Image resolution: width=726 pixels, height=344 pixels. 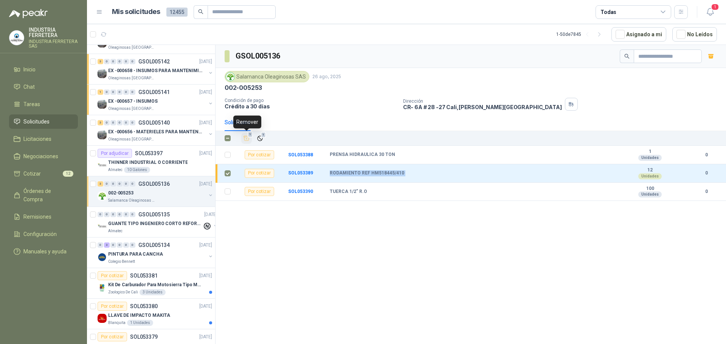 I want to click on p: SOL053381, so click(x=144, y=276).